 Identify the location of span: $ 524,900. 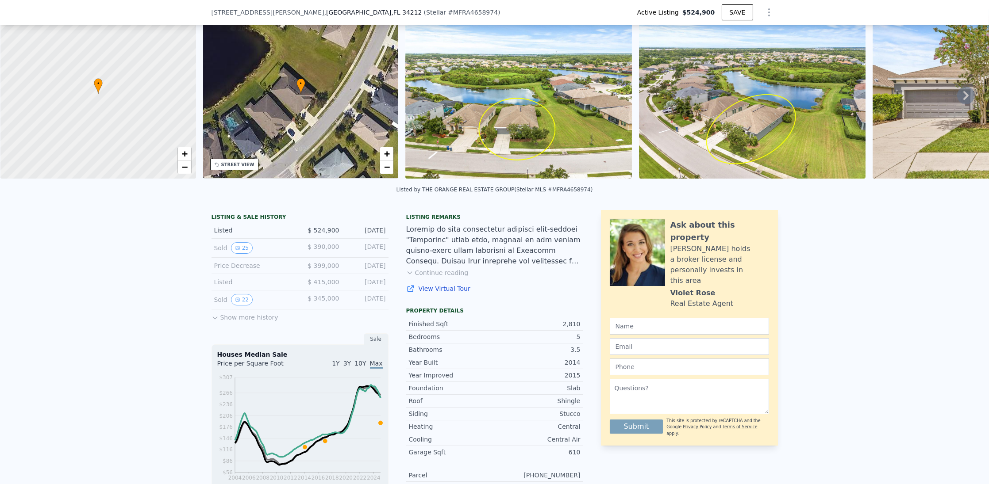
(323, 230).